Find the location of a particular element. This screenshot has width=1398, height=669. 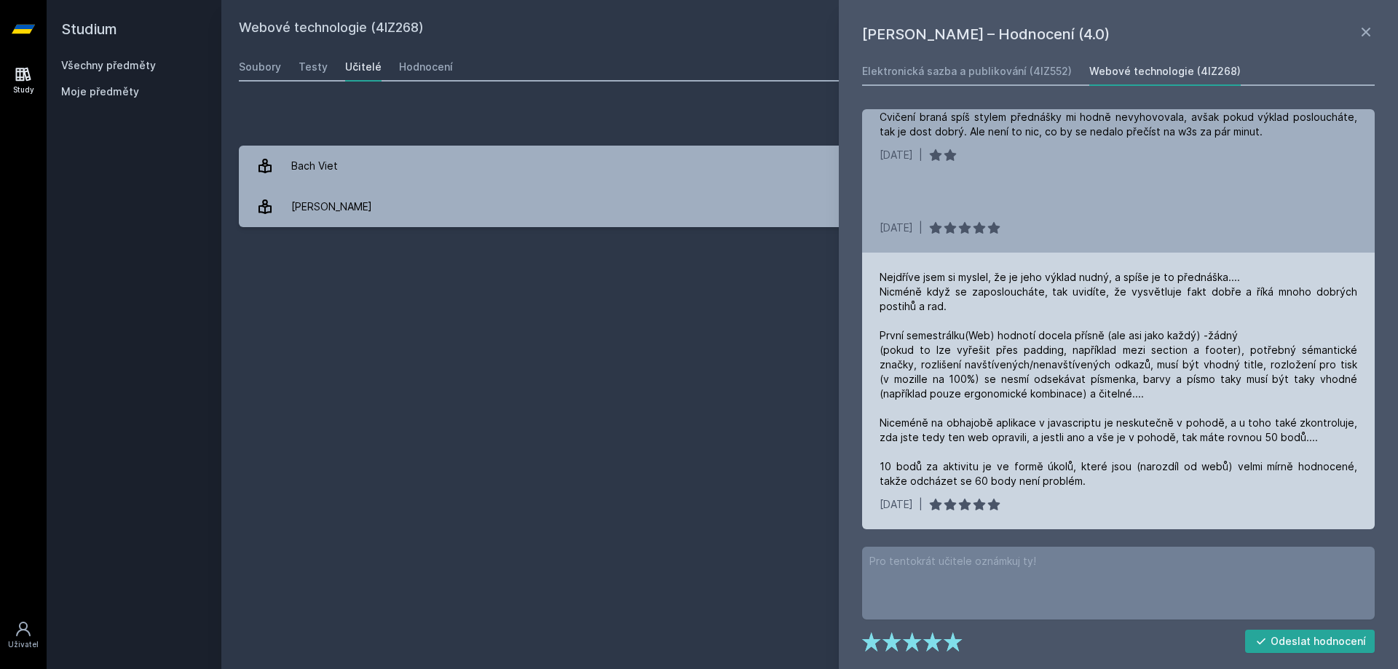

a: Učitelé is located at coordinates (363, 67).